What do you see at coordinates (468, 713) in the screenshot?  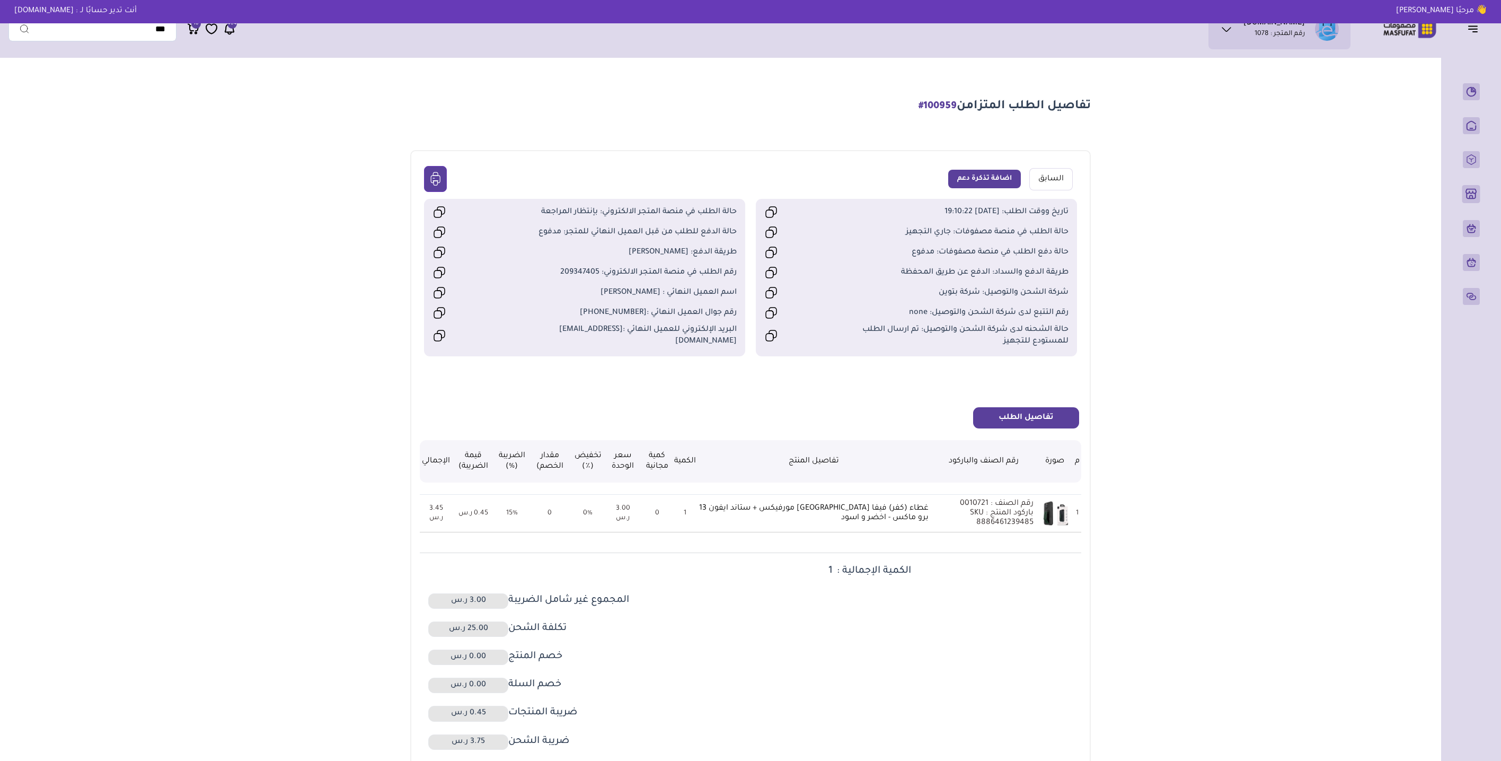 I see `span: 0.45 ر.س` at bounding box center [468, 713].